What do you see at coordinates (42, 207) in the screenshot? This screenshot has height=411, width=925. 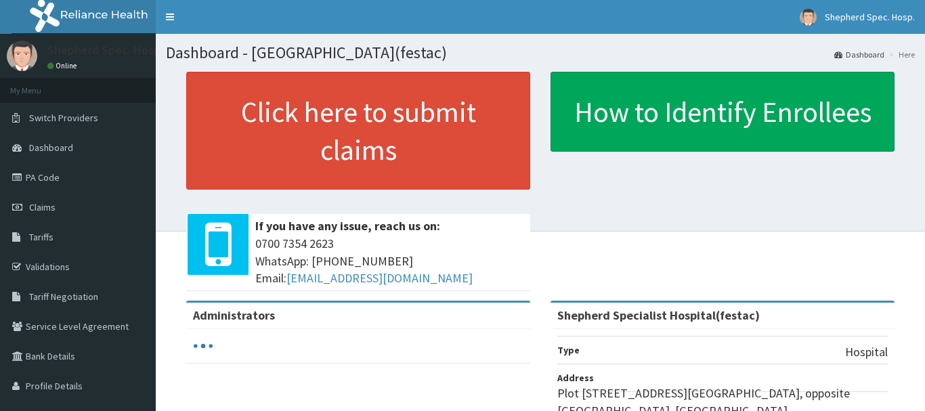 I see `span: Claims` at bounding box center [42, 207].